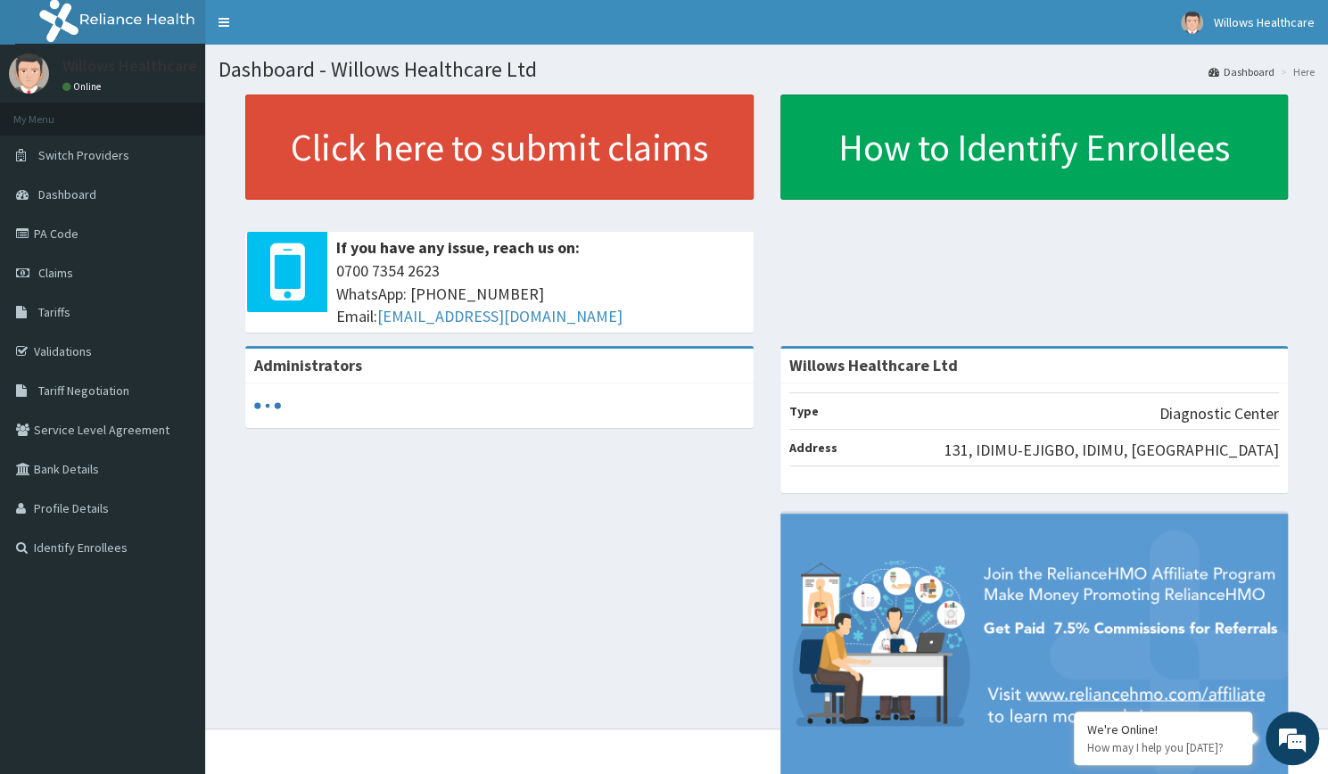  Describe the element at coordinates (458, 247) in the screenshot. I see `b: If you have any issue, reach us on:` at that location.